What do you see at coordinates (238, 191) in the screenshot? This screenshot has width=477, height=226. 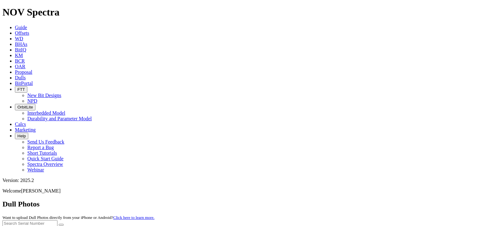 I see `p: Welcome` at bounding box center [238, 191].